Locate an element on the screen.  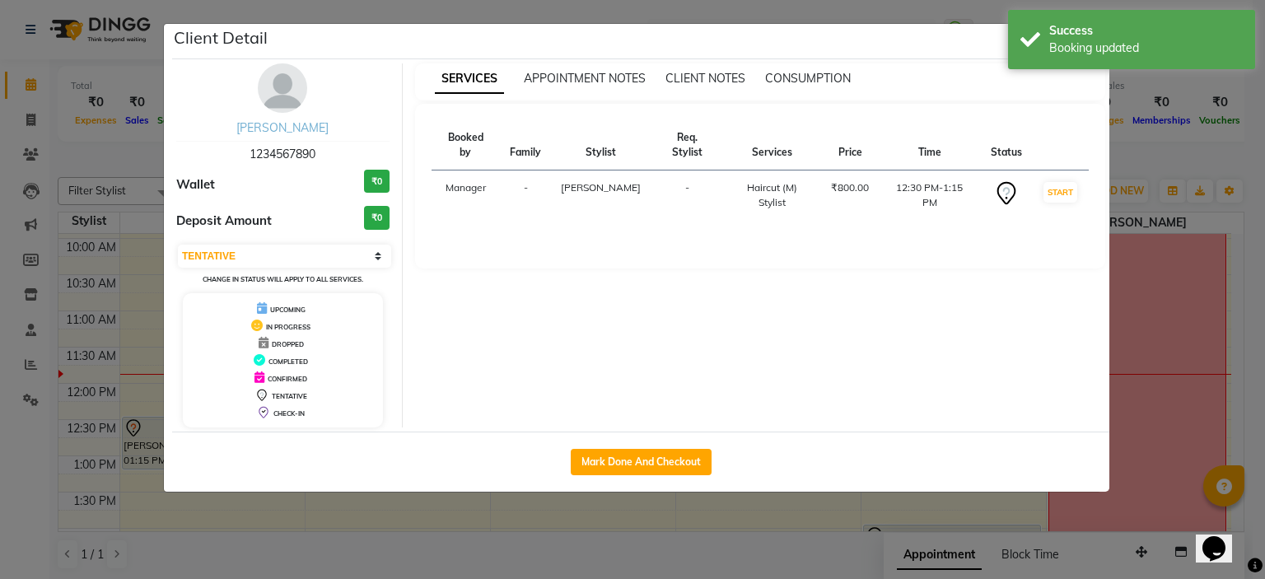
span: DROPPED is located at coordinates (287, 344).